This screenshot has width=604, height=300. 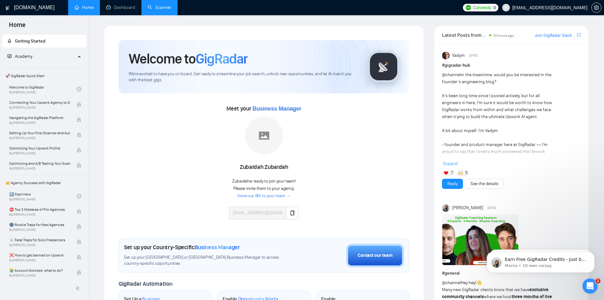 I want to click on img: gigradar-logo.png, so click(x=384, y=67).